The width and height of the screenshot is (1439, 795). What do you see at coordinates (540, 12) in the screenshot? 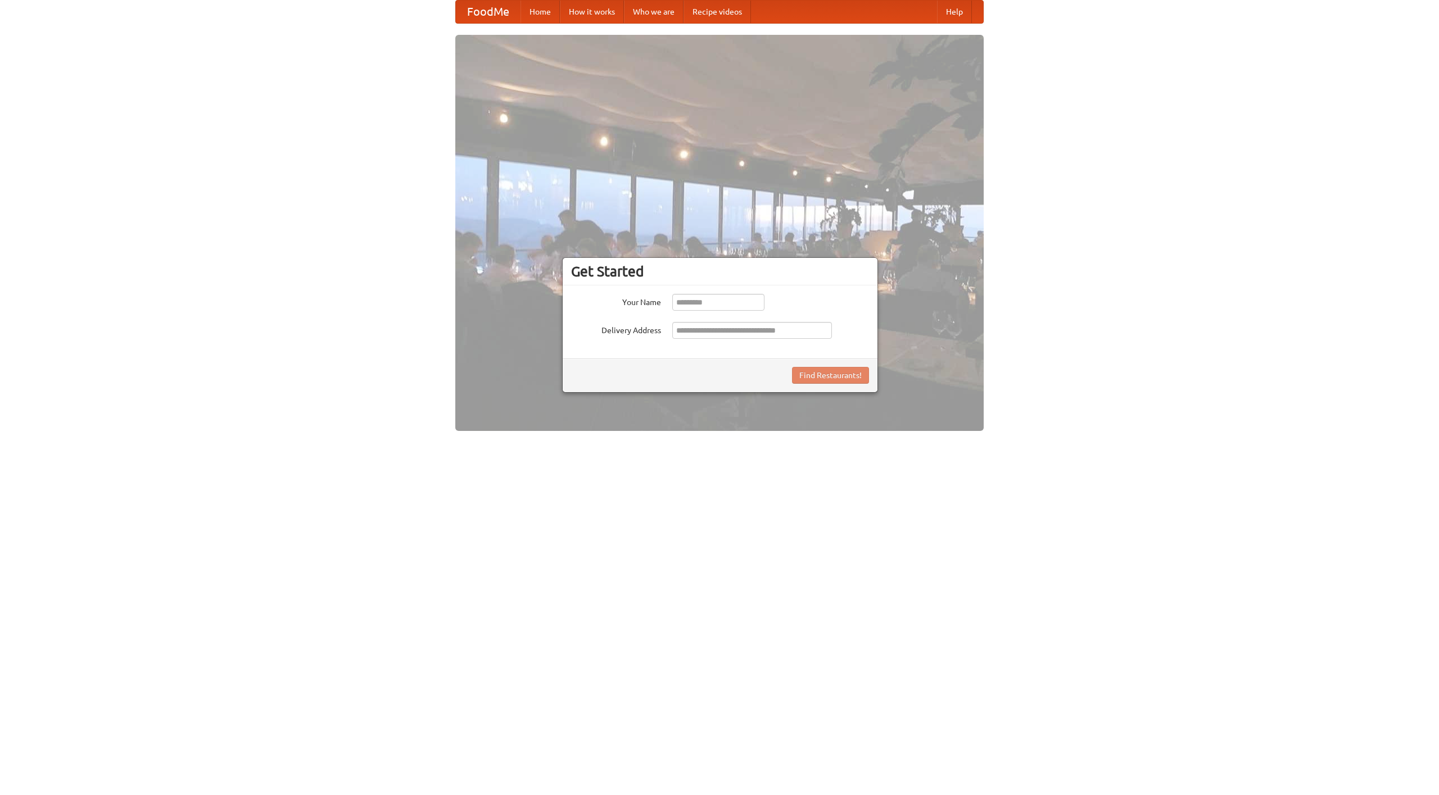
I see `a: Home` at bounding box center [540, 12].